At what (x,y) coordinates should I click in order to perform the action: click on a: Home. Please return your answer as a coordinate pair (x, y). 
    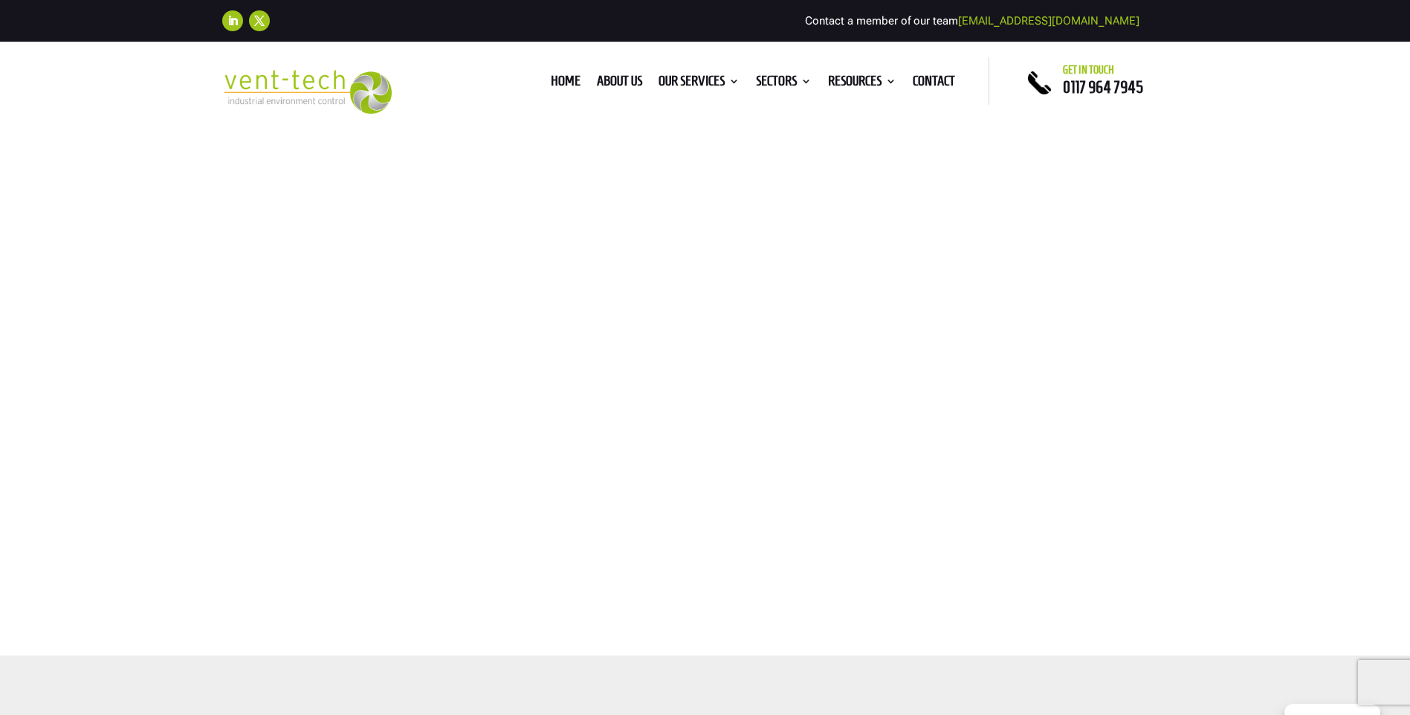
    Looking at the image, I should click on (566, 84).